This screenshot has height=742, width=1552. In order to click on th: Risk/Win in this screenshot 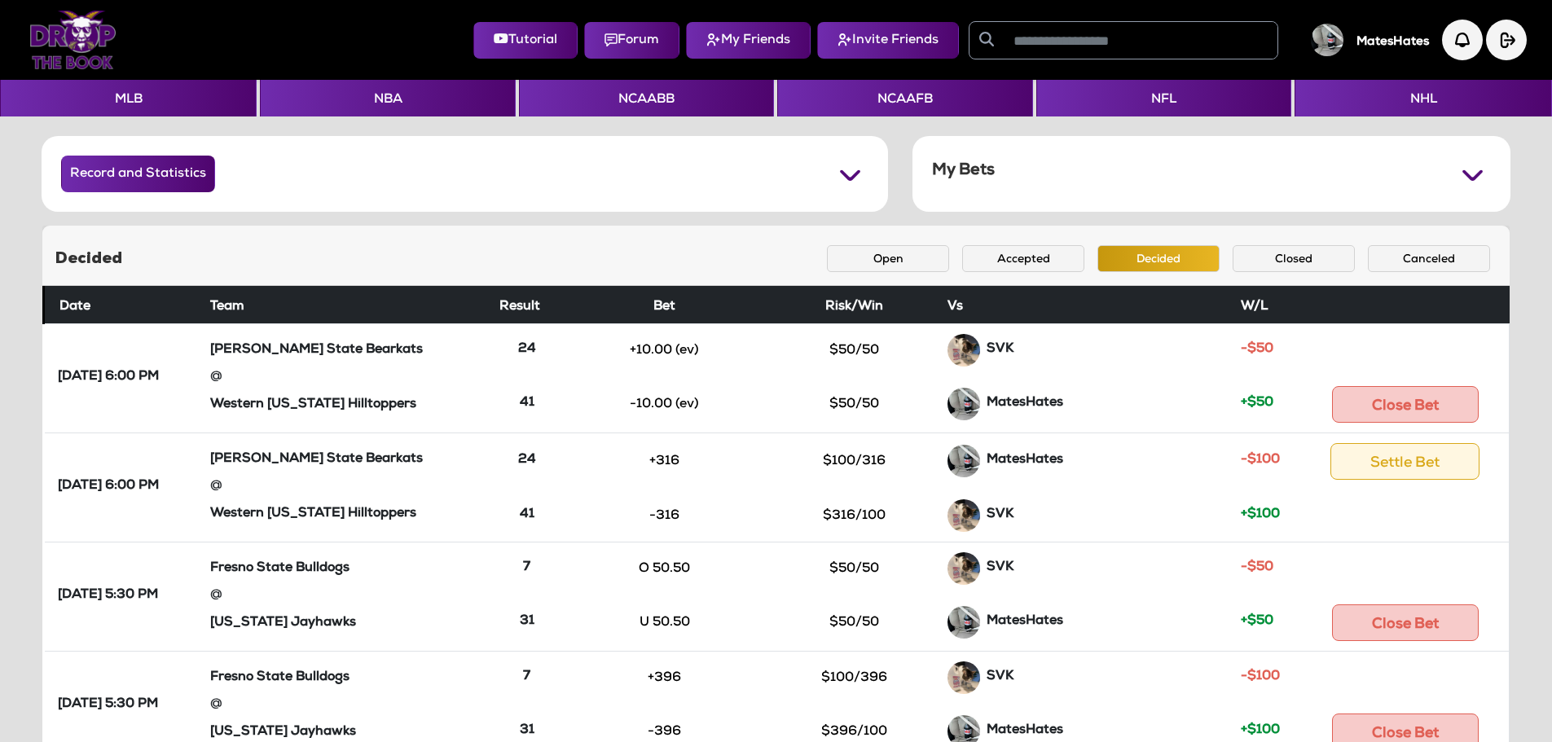, I will do `click(854, 305)`.